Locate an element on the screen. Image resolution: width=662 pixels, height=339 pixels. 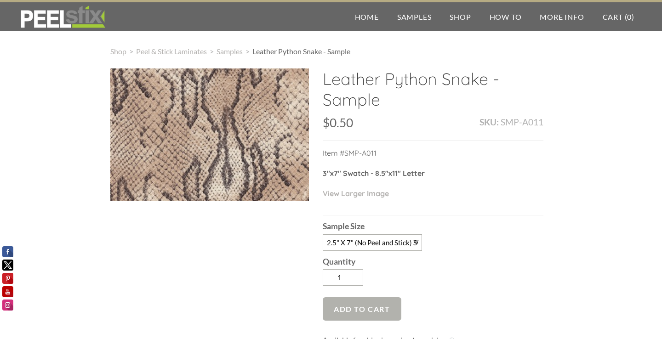
a: Home is located at coordinates (367, 17).